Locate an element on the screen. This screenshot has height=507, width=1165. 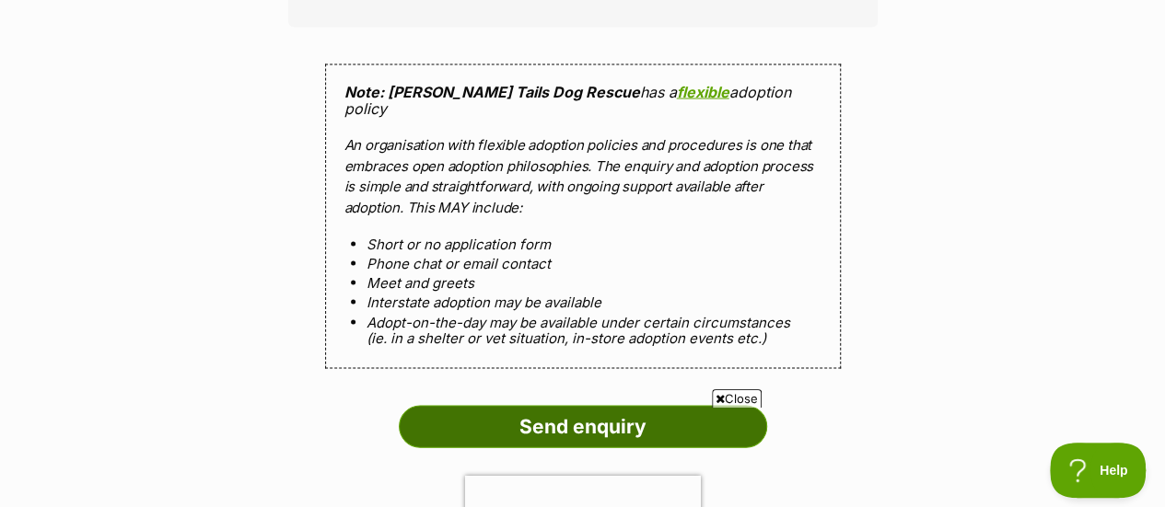
div: has a adoption policy is located at coordinates (583, 215).